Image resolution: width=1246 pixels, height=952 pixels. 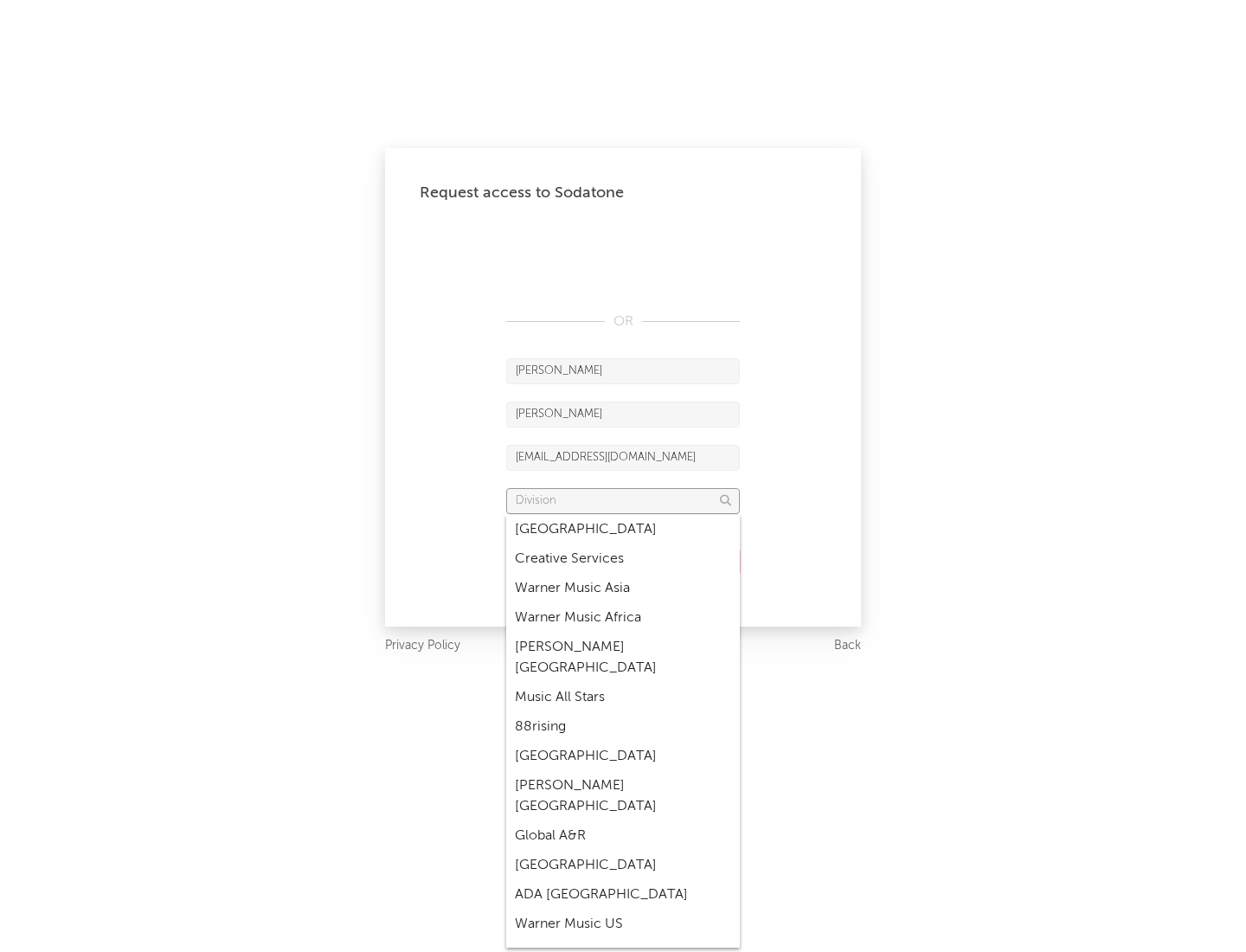 I want to click on div: Warner Music Africa, so click(x=623, y=618).